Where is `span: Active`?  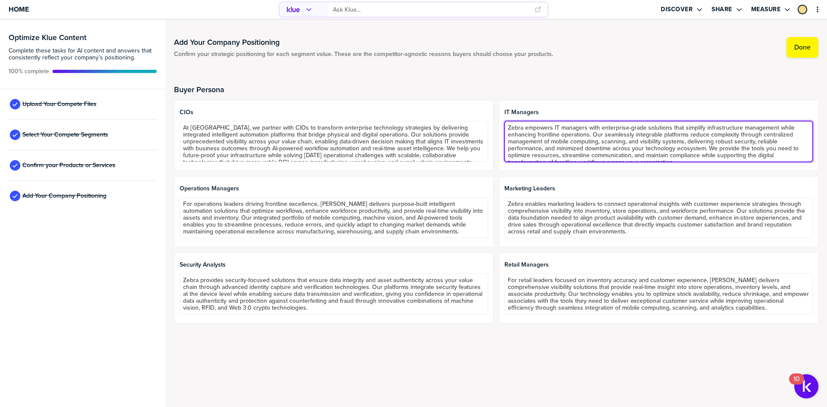 span: Active is located at coordinates (29, 72).